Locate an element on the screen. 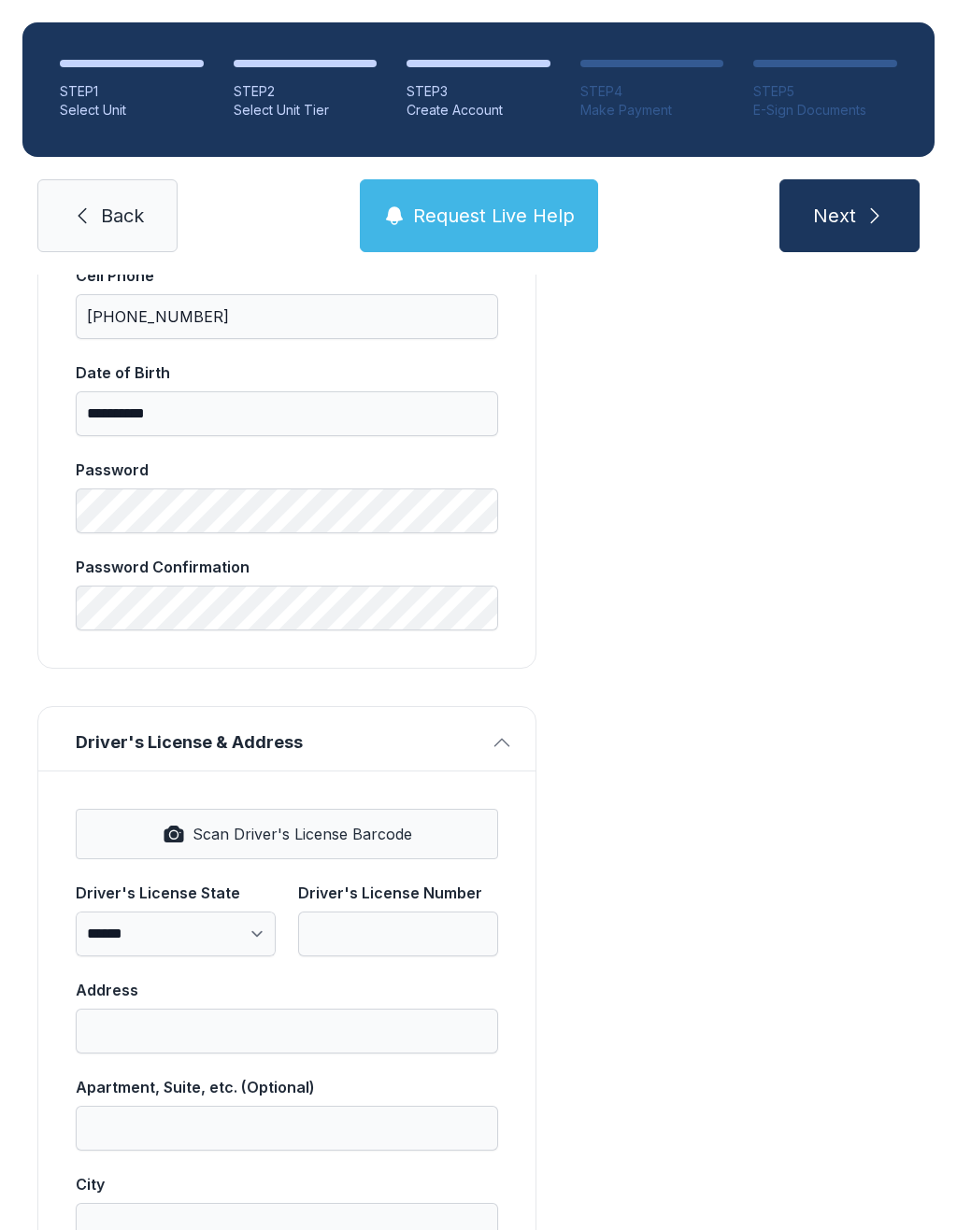 Image resolution: width=957 pixels, height=1230 pixels. input: Apartment, Suite, etc. (Optional) is located at coordinates (287, 1129).